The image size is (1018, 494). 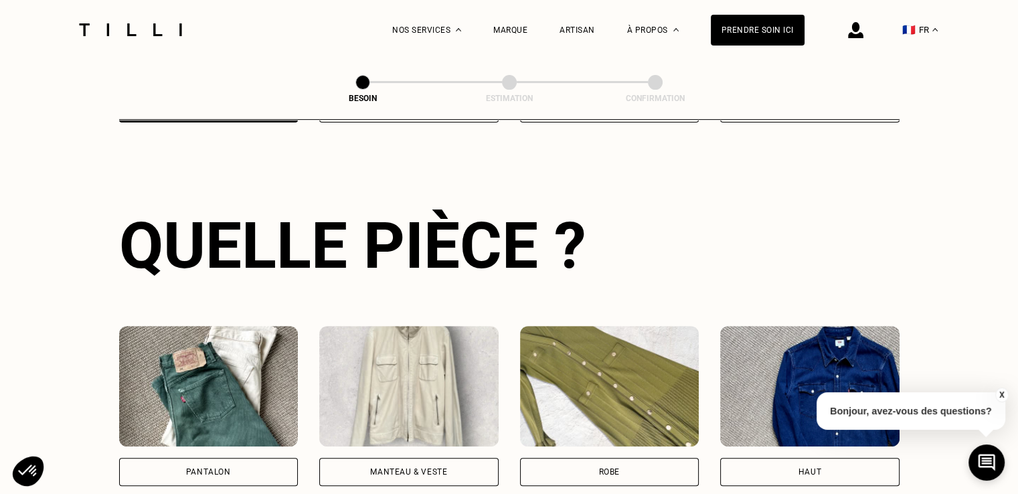 I want to click on img: Tilli retouche votre Haut, so click(x=809, y=386).